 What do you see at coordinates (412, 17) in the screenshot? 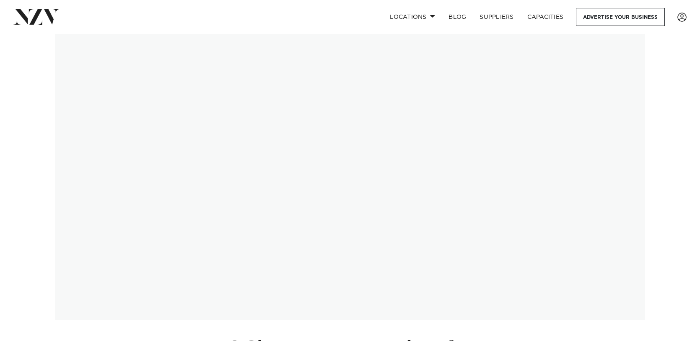
I see `a: Locations` at bounding box center [412, 17].